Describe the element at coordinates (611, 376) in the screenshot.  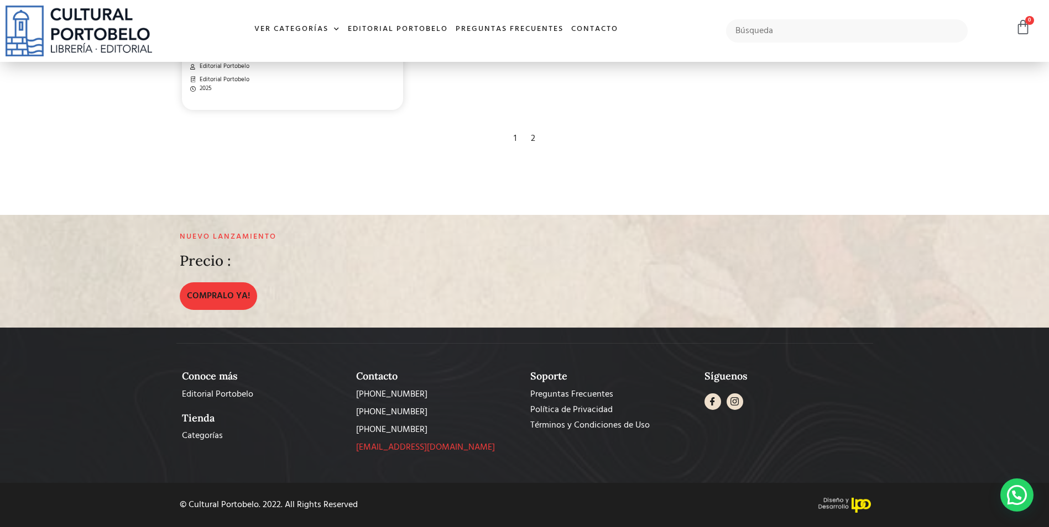
I see `h2: Soporte` at that location.